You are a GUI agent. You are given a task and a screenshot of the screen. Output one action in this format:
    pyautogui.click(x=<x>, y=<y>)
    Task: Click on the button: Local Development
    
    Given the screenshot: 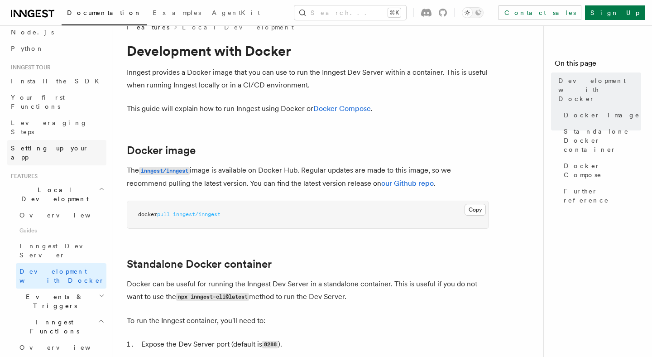 What is the action you would take?
    pyautogui.click(x=57, y=194)
    